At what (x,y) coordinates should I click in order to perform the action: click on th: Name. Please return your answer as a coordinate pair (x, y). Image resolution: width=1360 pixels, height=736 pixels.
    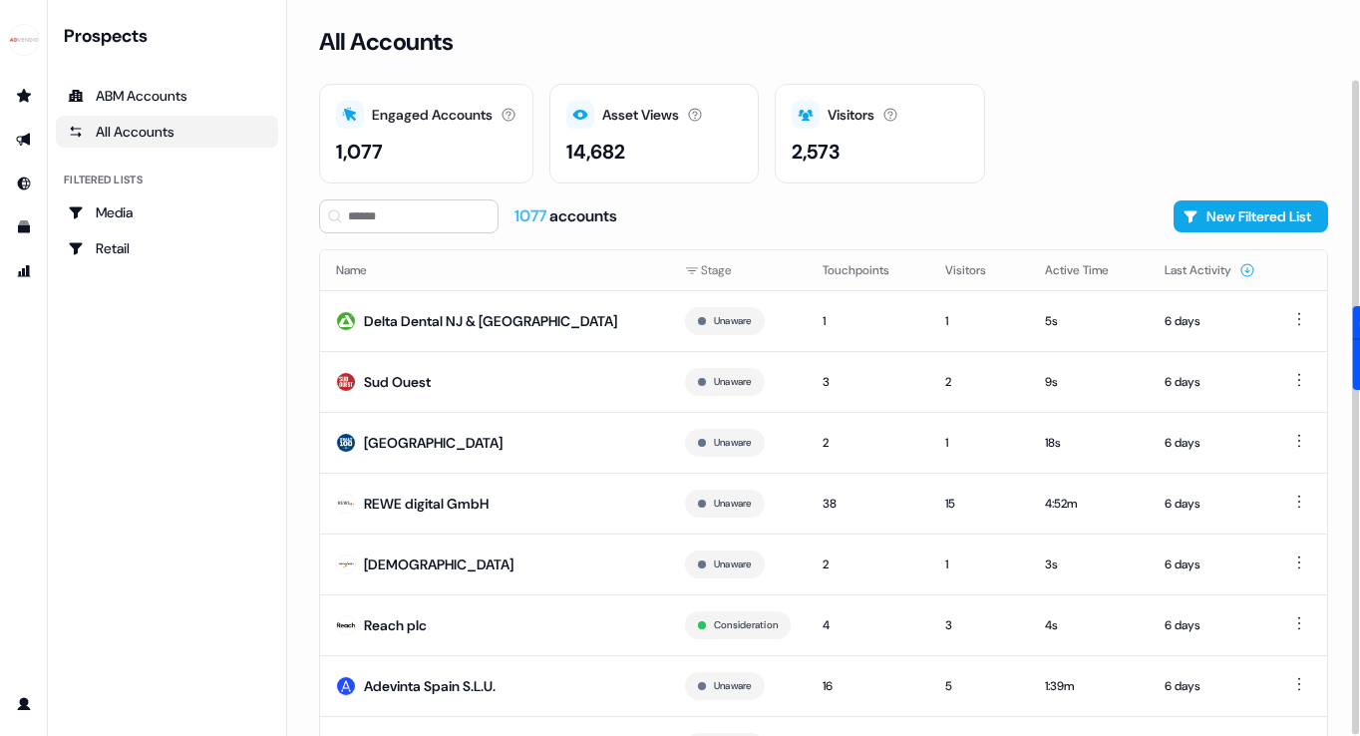
    Looking at the image, I should click on (495, 270).